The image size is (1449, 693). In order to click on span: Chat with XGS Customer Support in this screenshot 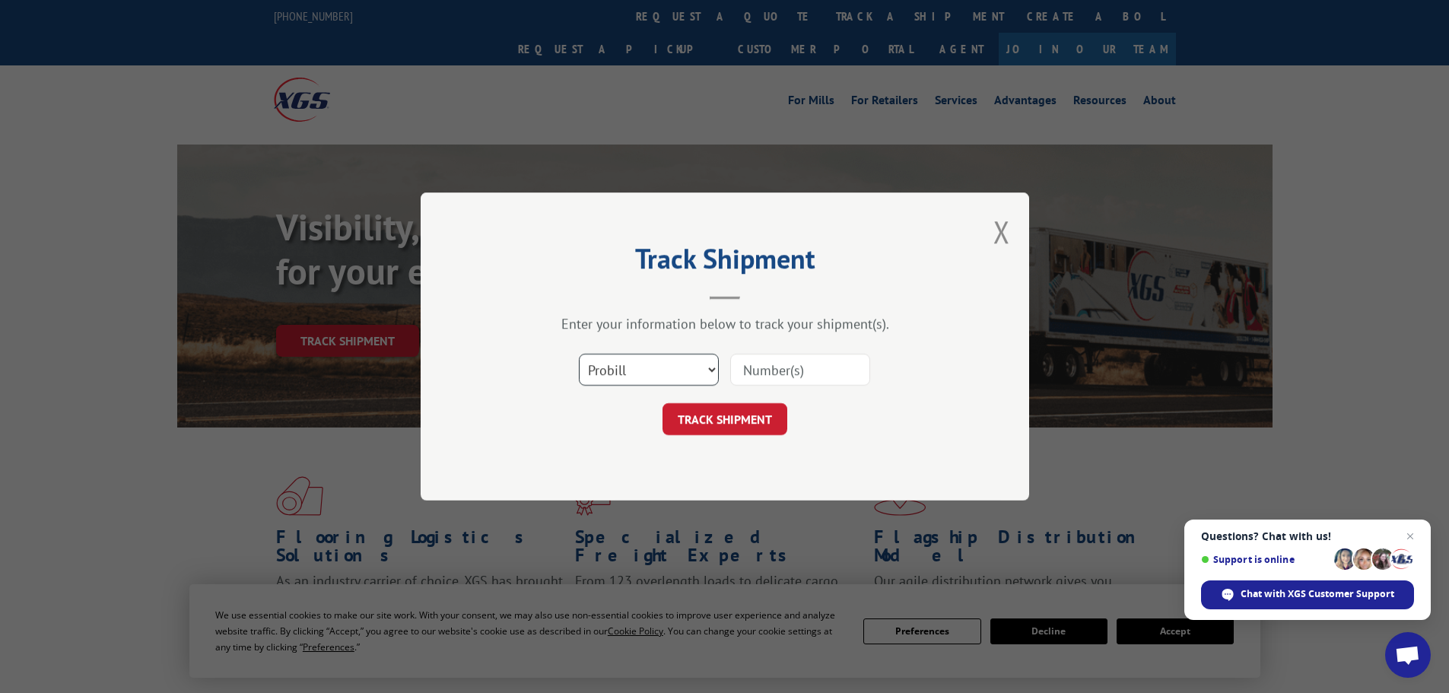, I will do `click(1317, 594)`.